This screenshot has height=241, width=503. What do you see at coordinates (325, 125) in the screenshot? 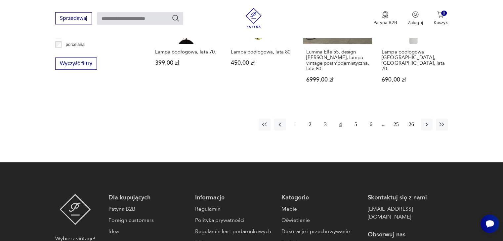
I see `button: 3` at bounding box center [325, 125].